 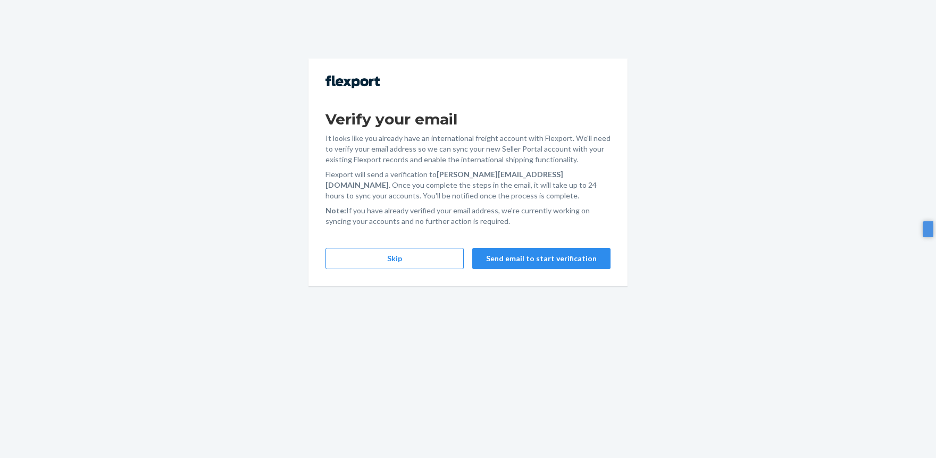 What do you see at coordinates (468, 149) in the screenshot?
I see `p: It looks like you already have an international freight account with Flexport. We'll need to veri...` at bounding box center [468, 149].